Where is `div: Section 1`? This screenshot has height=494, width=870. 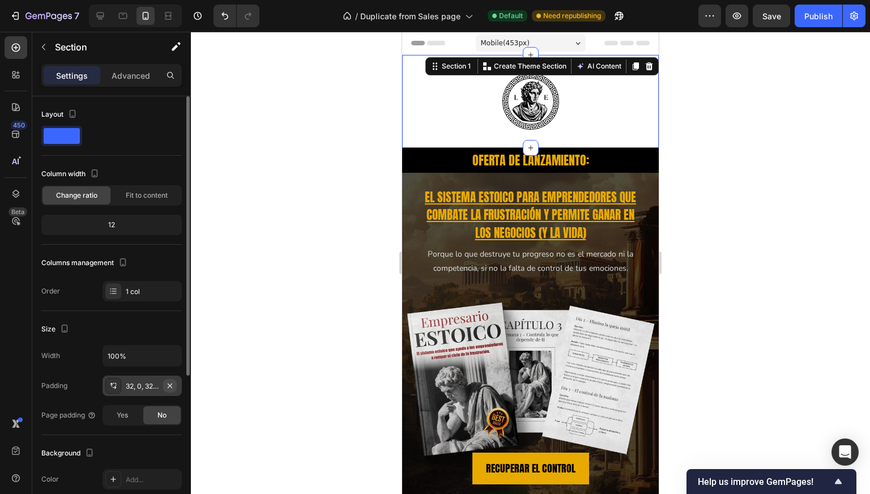 div: Section 1 is located at coordinates (54, 35).